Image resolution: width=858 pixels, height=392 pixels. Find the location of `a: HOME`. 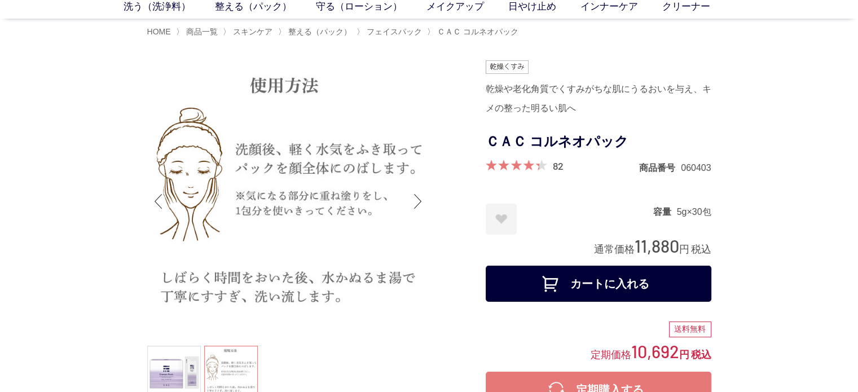

a: HOME is located at coordinates (159, 32).